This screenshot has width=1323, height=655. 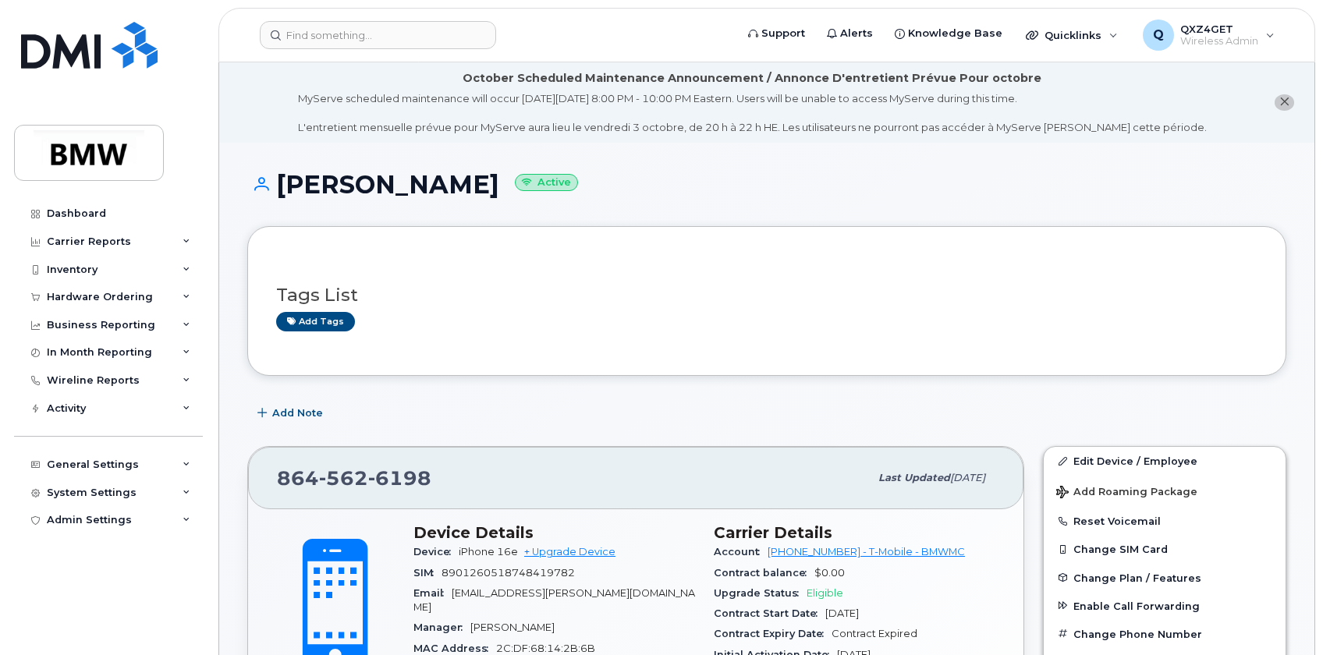 What do you see at coordinates (546, 183) in the screenshot?
I see `small: Active` at bounding box center [546, 183].